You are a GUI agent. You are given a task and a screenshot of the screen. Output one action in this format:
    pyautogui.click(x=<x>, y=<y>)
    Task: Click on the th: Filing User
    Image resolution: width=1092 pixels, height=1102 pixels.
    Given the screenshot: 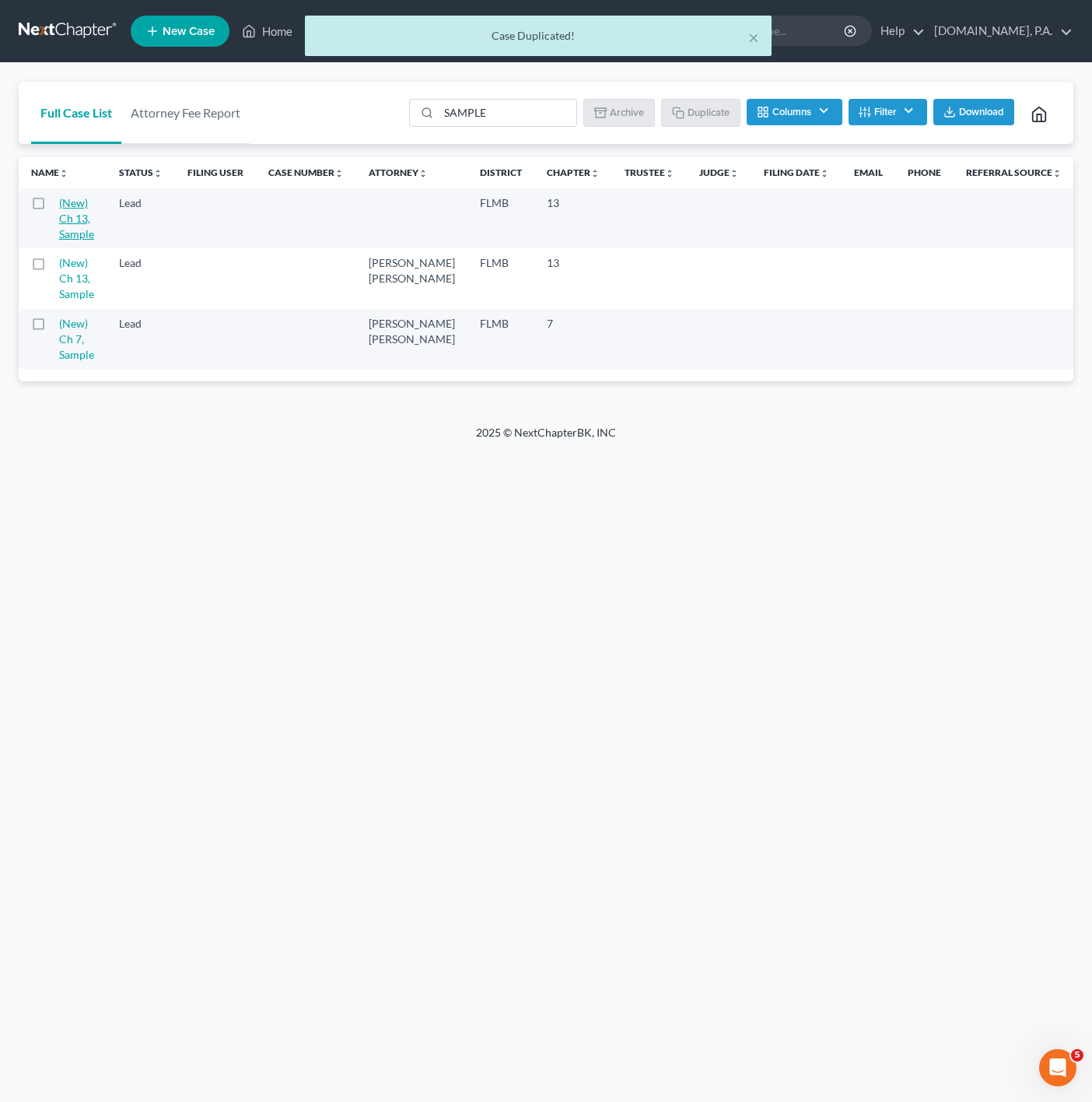 What is the action you would take?
    pyautogui.click(x=215, y=173)
    